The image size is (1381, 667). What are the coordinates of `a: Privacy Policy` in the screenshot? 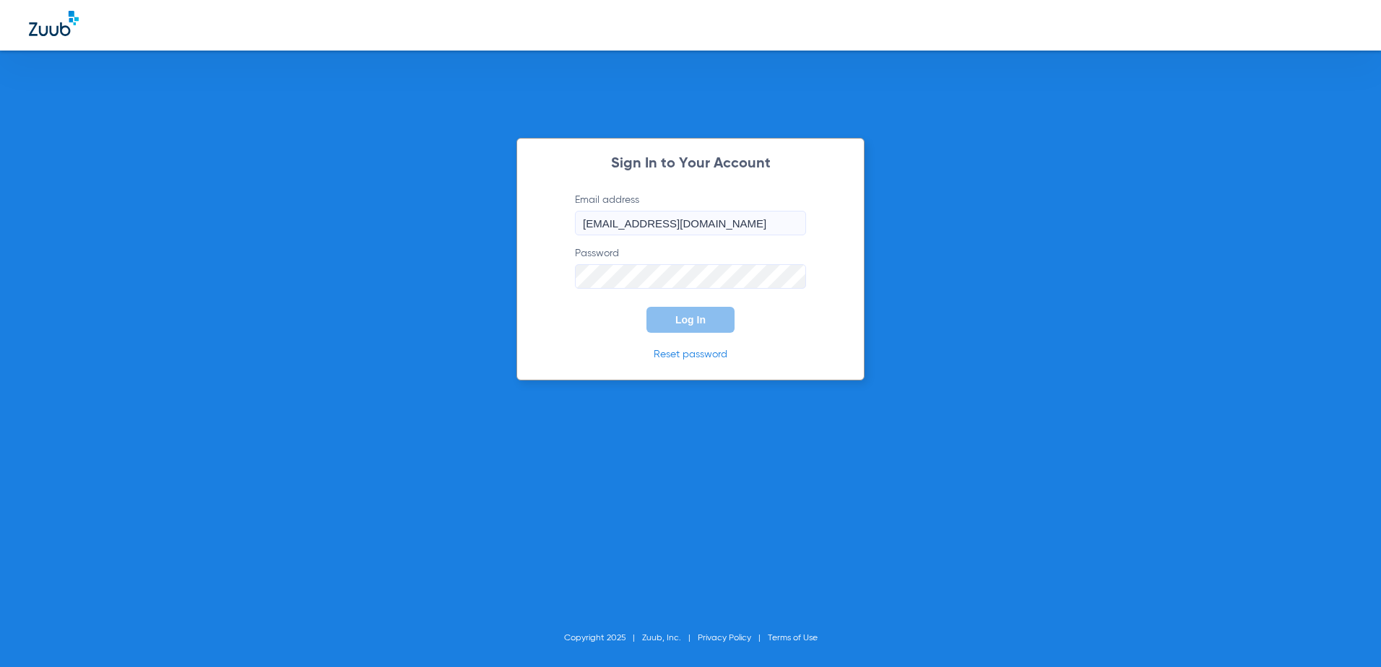 It's located at (724, 638).